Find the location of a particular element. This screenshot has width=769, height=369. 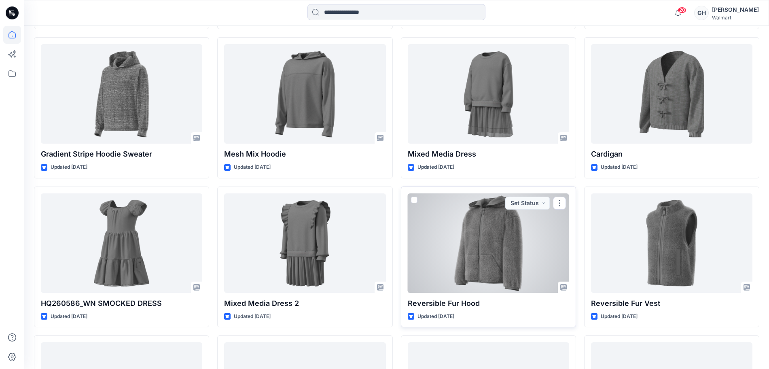

p: Gradient Stripe Hoodie Sweater is located at coordinates (121, 154).